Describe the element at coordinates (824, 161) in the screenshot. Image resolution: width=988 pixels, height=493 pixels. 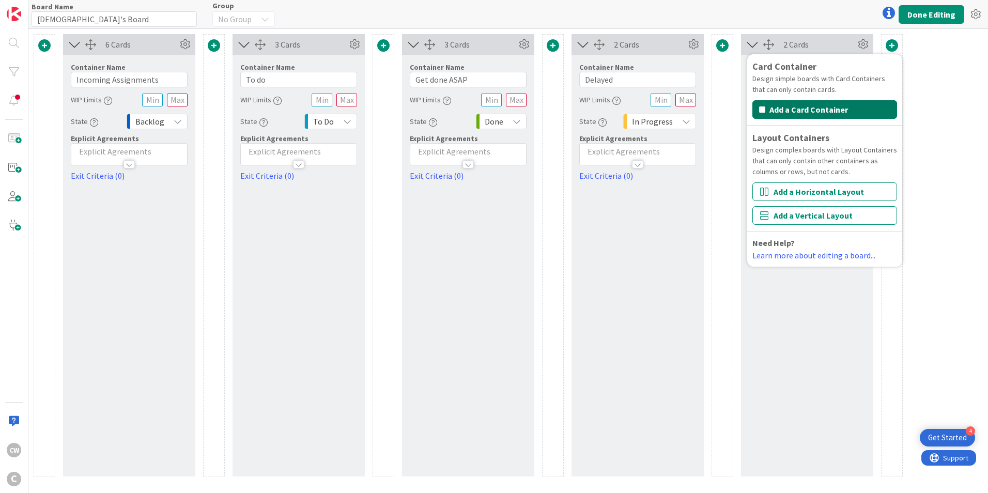
I see `div: Design complex boards with Layout Containers that can only contain other containers as columns or...` at that location.